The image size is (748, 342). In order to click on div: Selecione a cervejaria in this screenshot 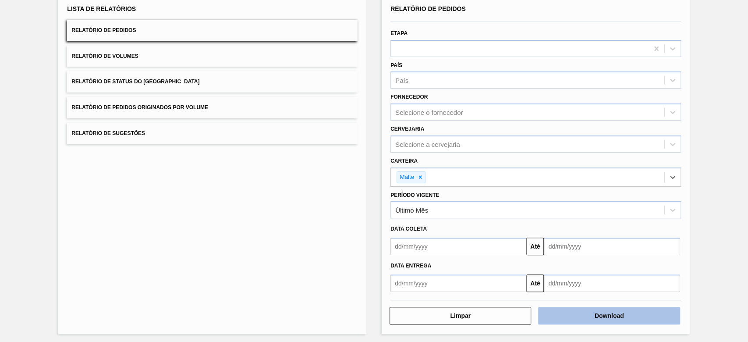, I will do `click(428, 144)`.